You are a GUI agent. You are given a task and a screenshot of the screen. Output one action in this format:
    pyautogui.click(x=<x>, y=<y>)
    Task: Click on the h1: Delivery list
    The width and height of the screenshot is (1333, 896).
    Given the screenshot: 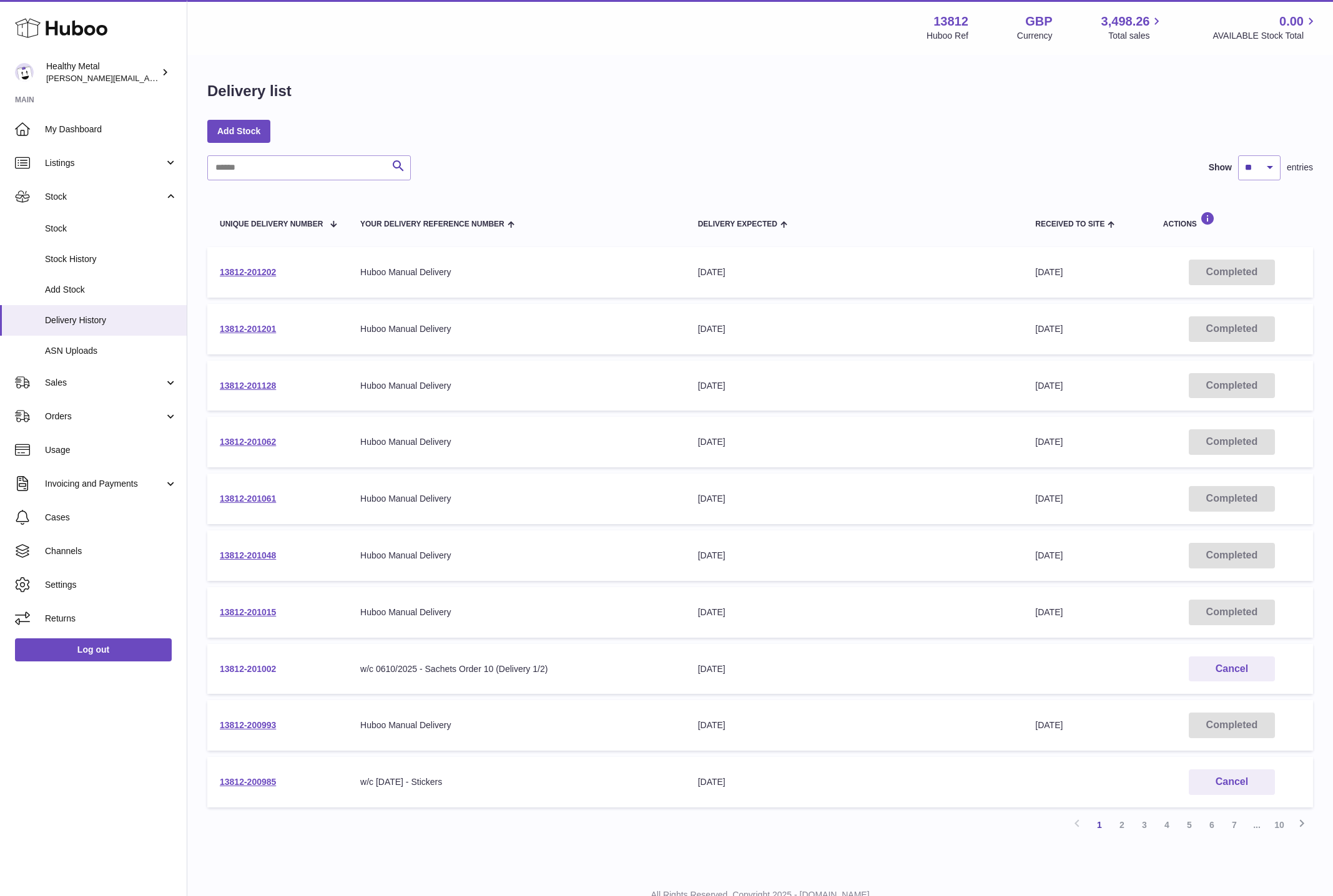 What is the action you would take?
    pyautogui.click(x=250, y=91)
    